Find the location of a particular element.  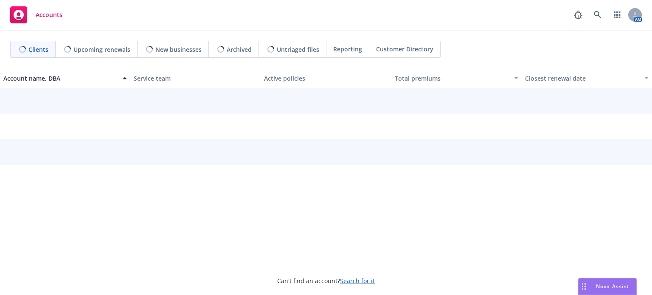

span: Can't find an account? is located at coordinates (326, 281).